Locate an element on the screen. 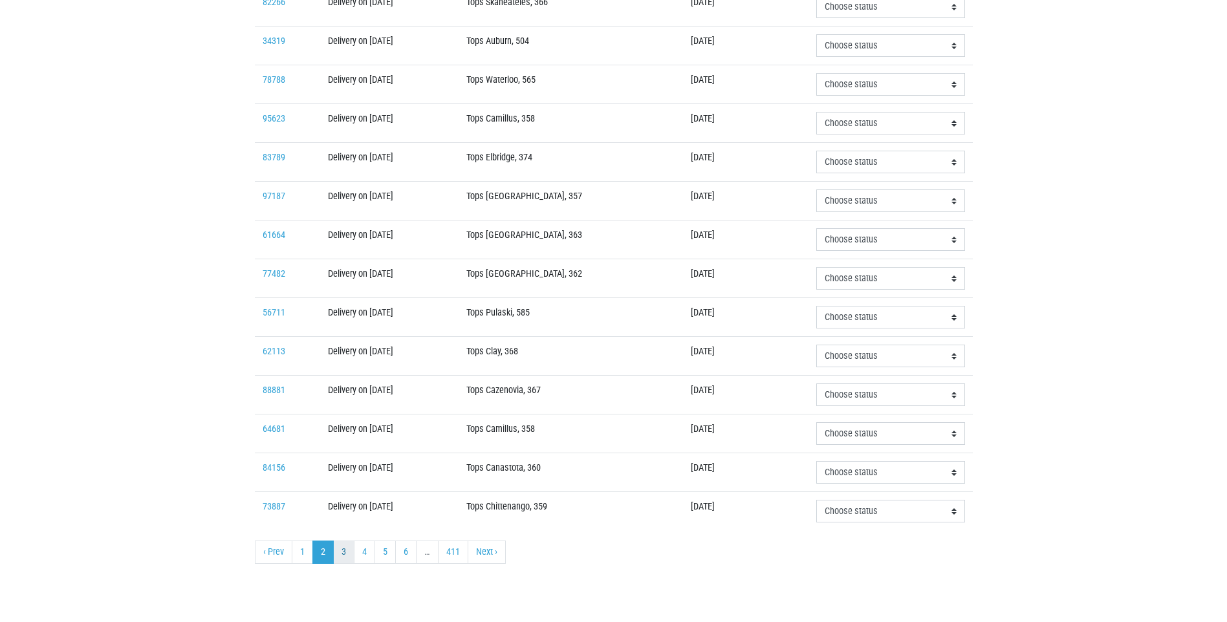  a: 64681 is located at coordinates (274, 429).